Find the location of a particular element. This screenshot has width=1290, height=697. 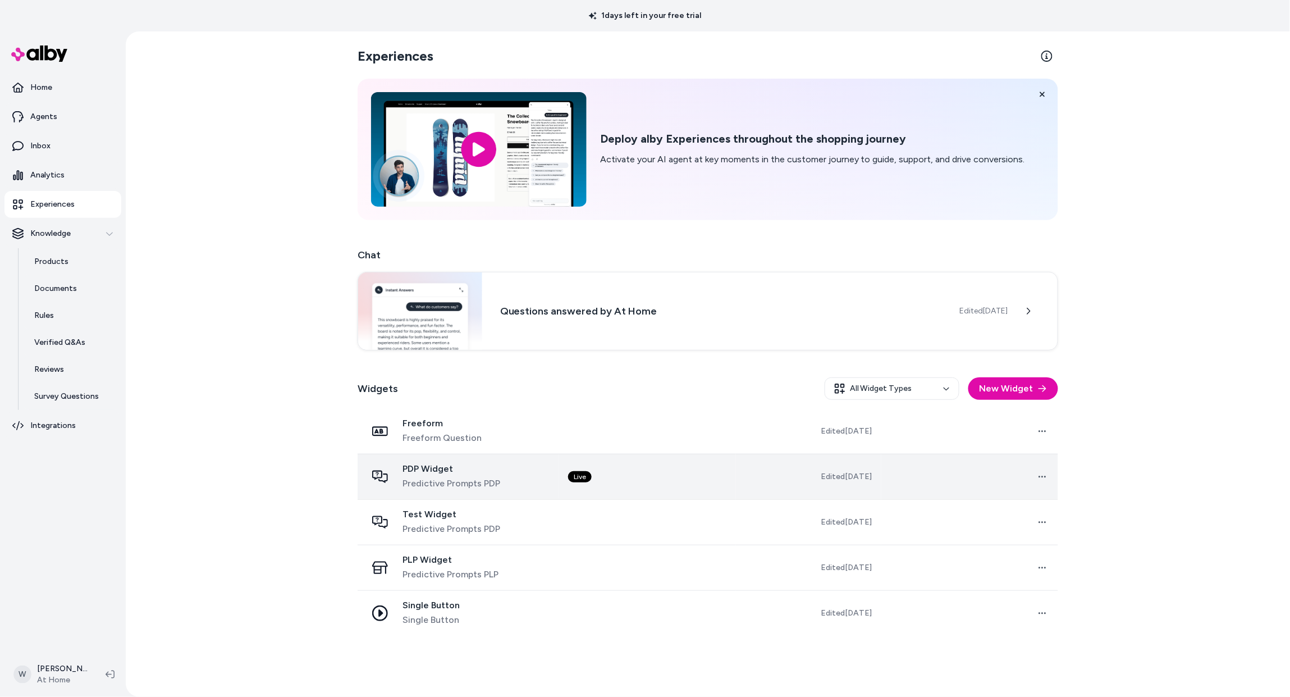

a: Integrations is located at coordinates (63, 426).